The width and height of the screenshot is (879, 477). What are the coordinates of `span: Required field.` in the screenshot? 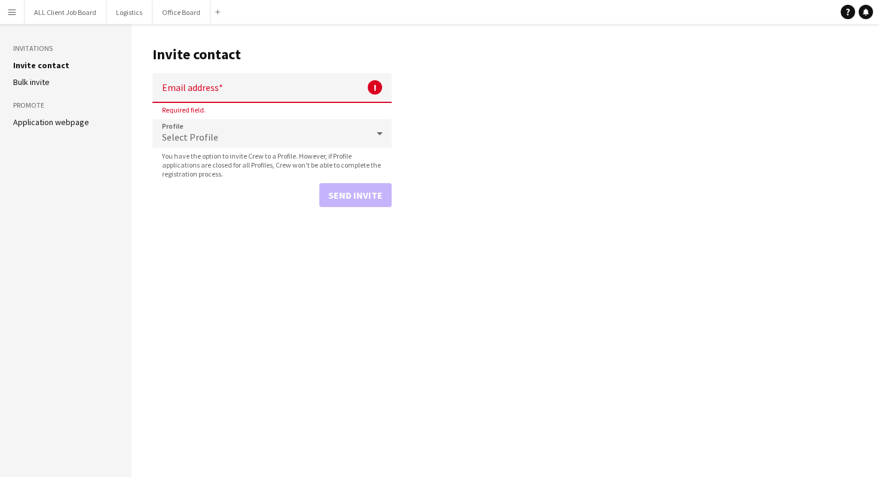 It's located at (184, 109).